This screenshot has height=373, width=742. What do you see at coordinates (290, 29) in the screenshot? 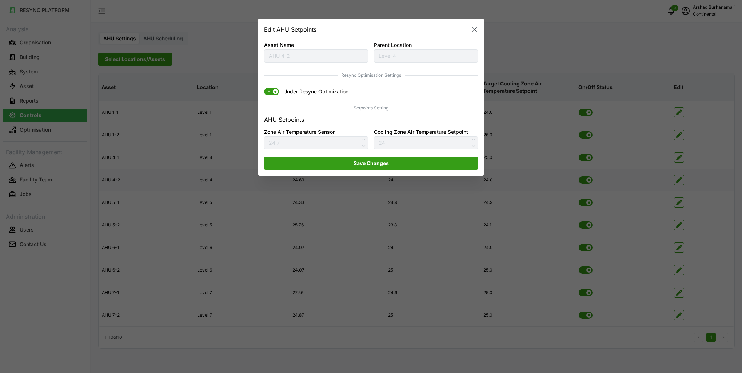
I see `h2: Edit AHU Setpoints` at bounding box center [290, 29].